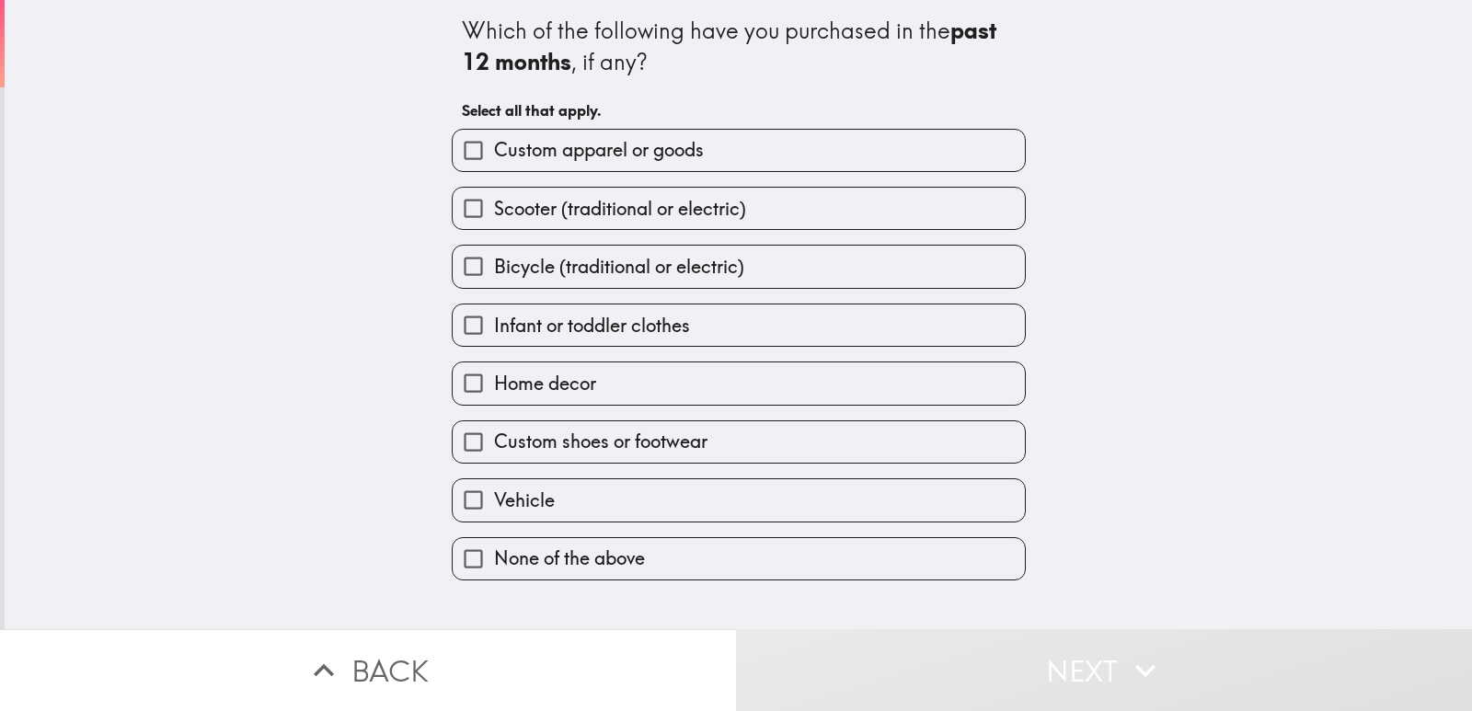  I want to click on button: None of the above, so click(739, 558).